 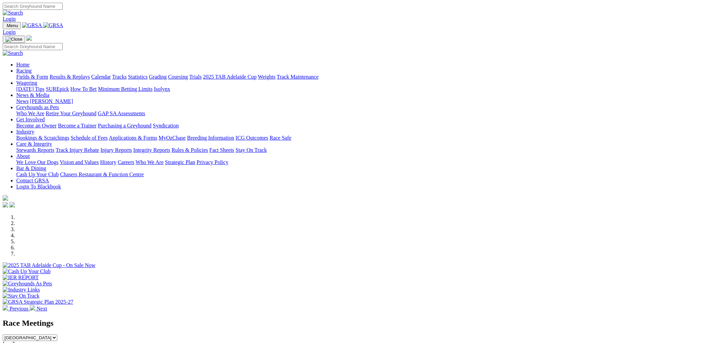 I want to click on span: Menu, so click(x=12, y=25).